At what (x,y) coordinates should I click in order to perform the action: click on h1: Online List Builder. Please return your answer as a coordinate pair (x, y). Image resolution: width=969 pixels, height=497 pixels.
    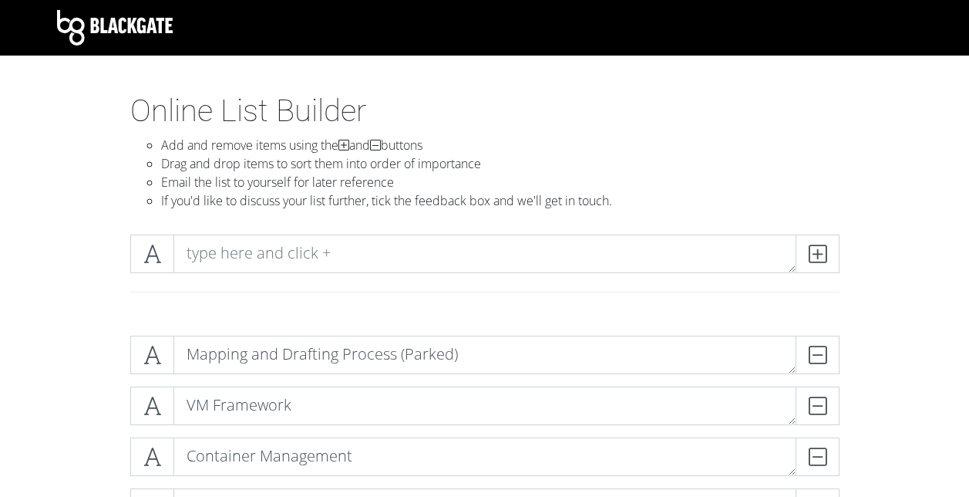
    Looking at the image, I should click on (485, 111).